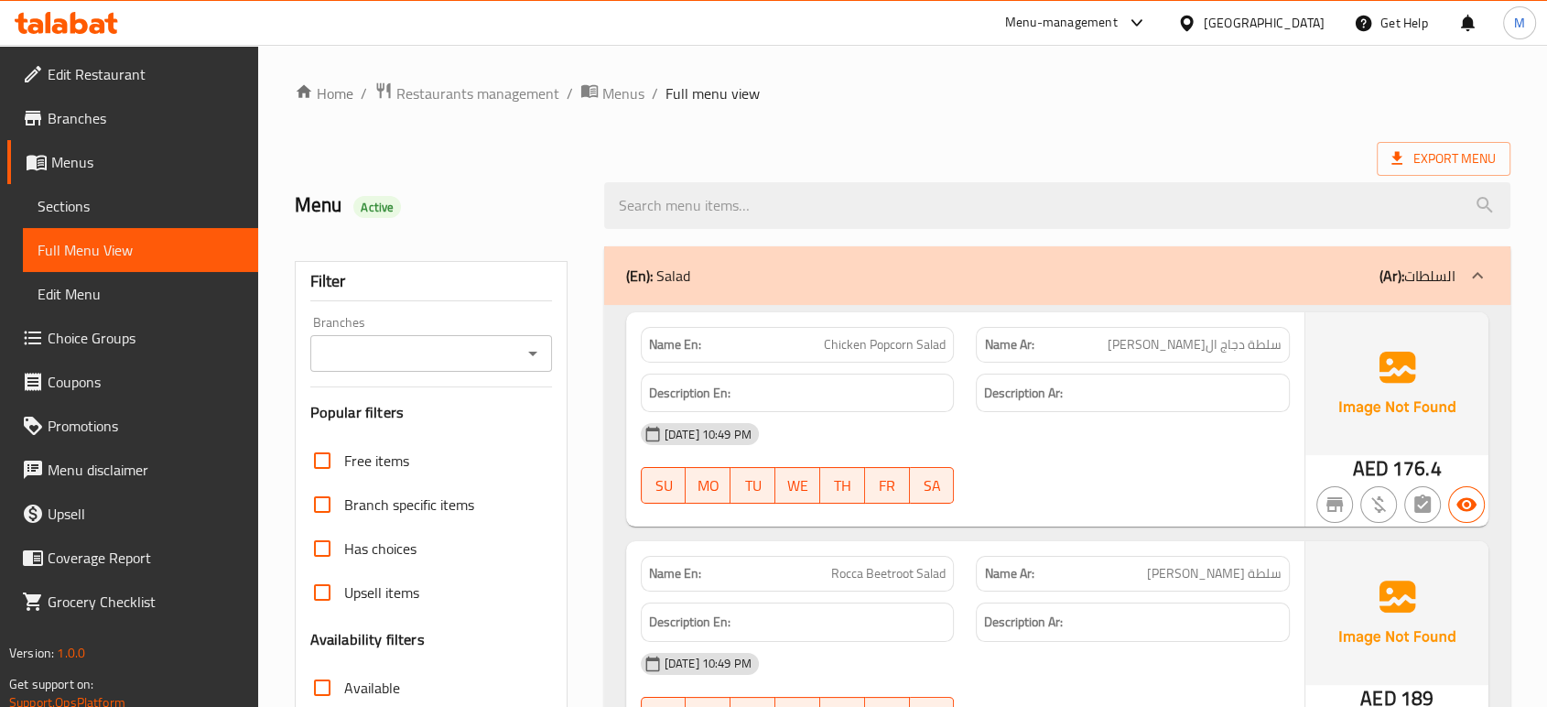  Describe the element at coordinates (133, 426) in the screenshot. I see `a: Promotions` at that location.